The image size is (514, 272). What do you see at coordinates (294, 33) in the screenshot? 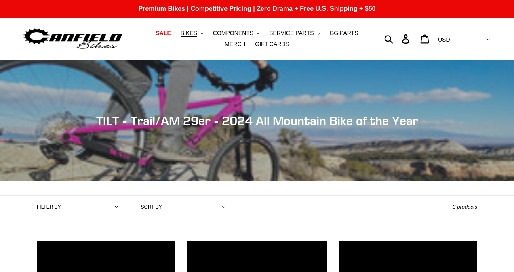
I see `button: SERVICE PARTS` at bounding box center [294, 33].